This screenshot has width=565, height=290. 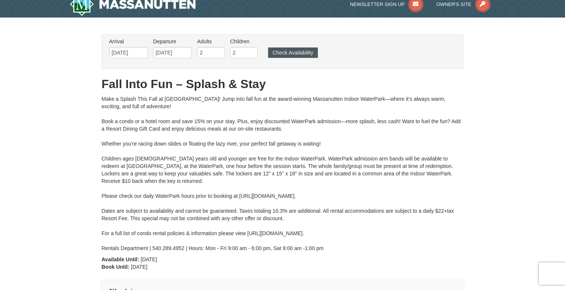 I want to click on strong: Book Until:, so click(x=115, y=267).